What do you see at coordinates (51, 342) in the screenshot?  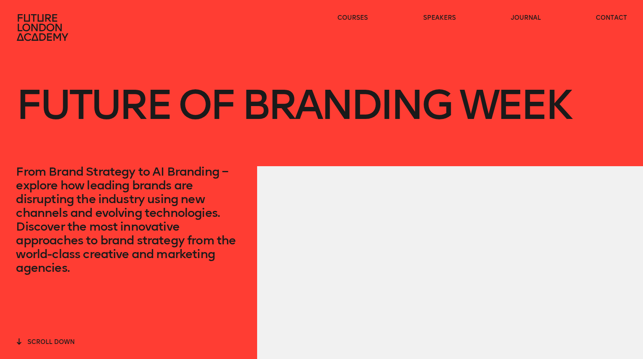 I see `span: scroll down` at bounding box center [51, 342].